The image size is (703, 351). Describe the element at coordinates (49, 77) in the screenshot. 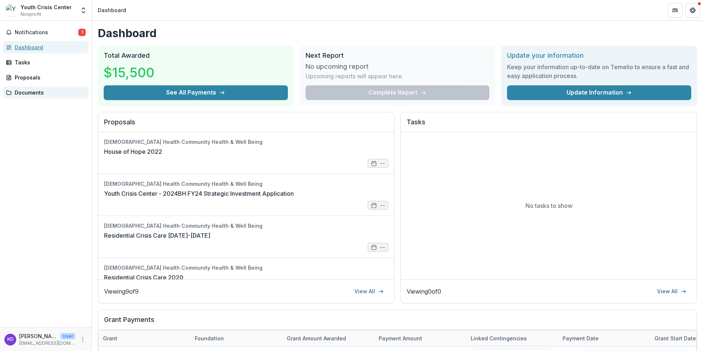

I see `div: Proposals` at that location.